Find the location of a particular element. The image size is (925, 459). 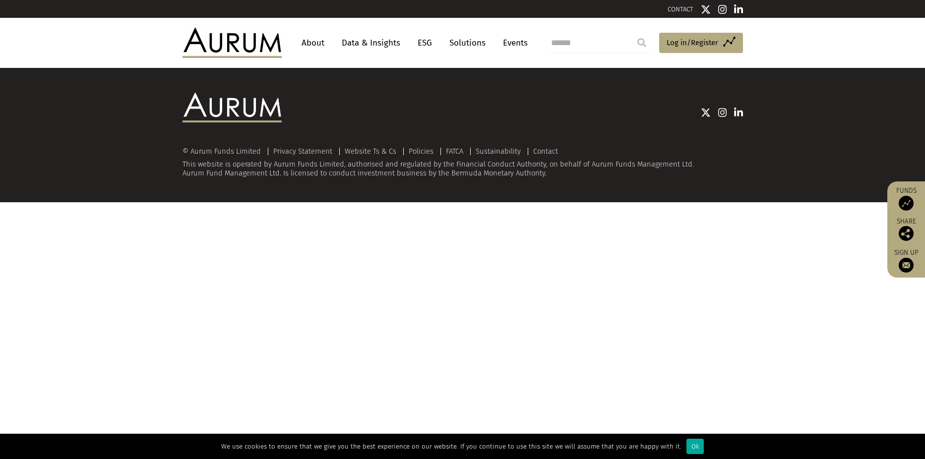

div: © Aurum Funds Limited is located at coordinates (224, 151).